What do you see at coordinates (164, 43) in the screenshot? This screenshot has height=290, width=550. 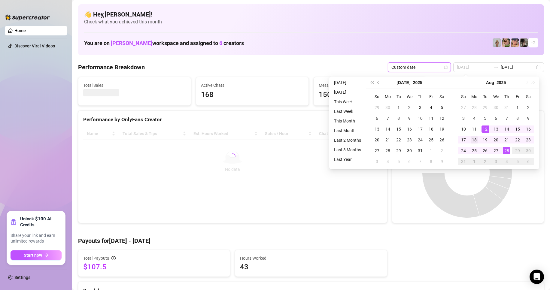 I see `h1: You are on workspace and assigned to creators` at bounding box center [164, 43].